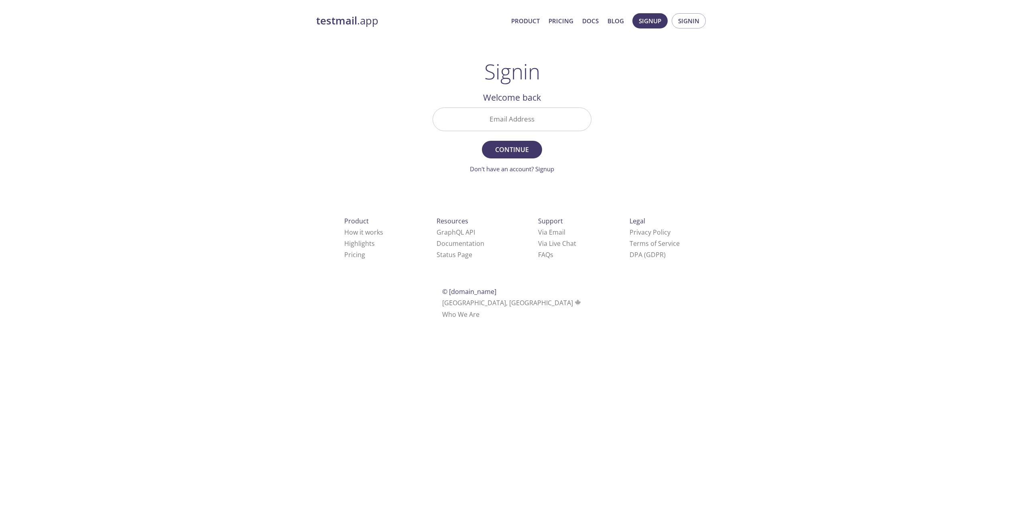 This screenshot has width=1024, height=527. I want to click on strong: testmail, so click(337, 20).